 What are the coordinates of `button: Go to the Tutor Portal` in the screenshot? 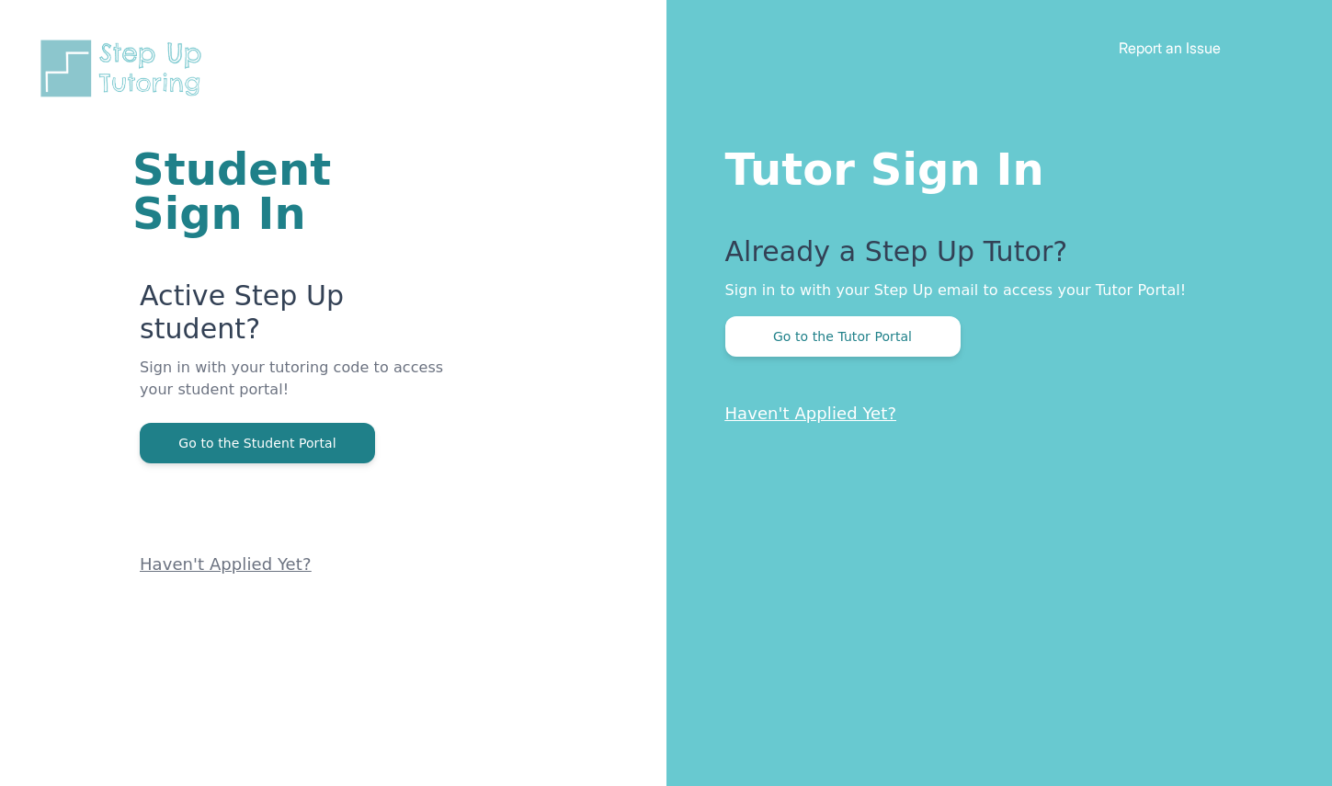 It's located at (843, 336).